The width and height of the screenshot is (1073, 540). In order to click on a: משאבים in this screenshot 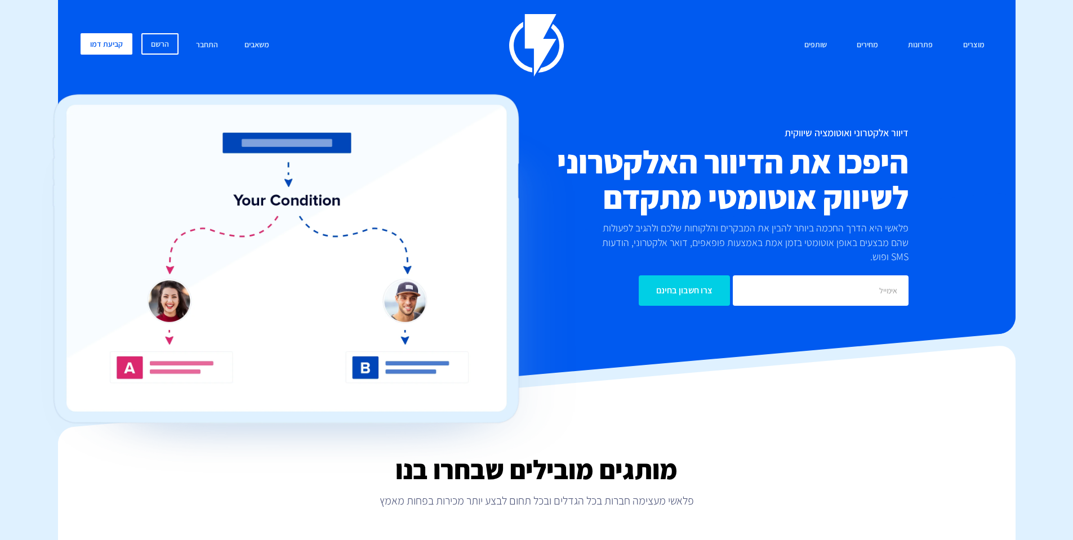, I will do `click(257, 45)`.